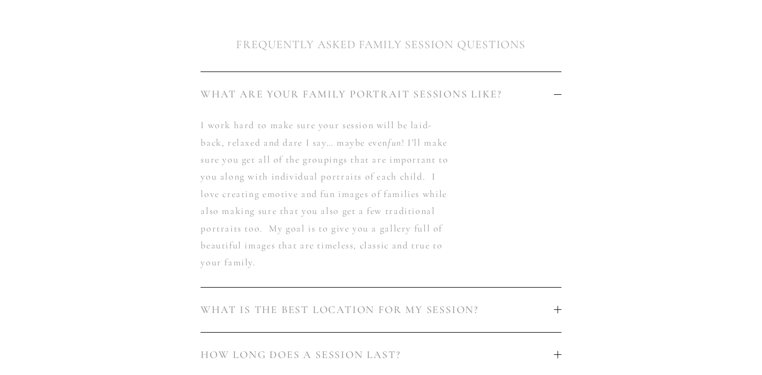  I want to click on p: I work hard to make sure your session will be laid-back, relaxed and dare I say… maybe even ! I’l..., so click(326, 194).